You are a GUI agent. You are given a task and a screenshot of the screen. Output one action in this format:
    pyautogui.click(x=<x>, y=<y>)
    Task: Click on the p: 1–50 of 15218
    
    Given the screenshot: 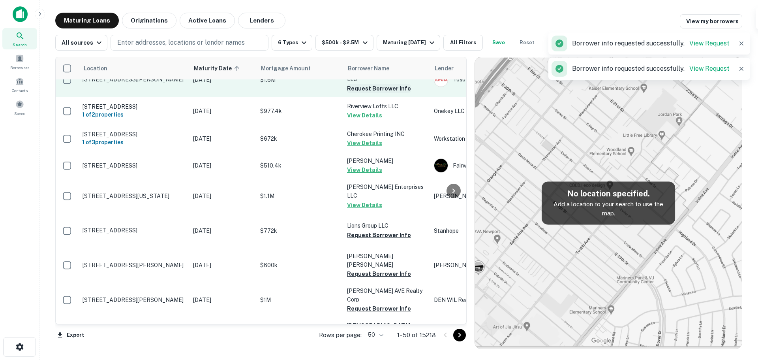 What is the action you would take?
    pyautogui.click(x=417, y=335)
    